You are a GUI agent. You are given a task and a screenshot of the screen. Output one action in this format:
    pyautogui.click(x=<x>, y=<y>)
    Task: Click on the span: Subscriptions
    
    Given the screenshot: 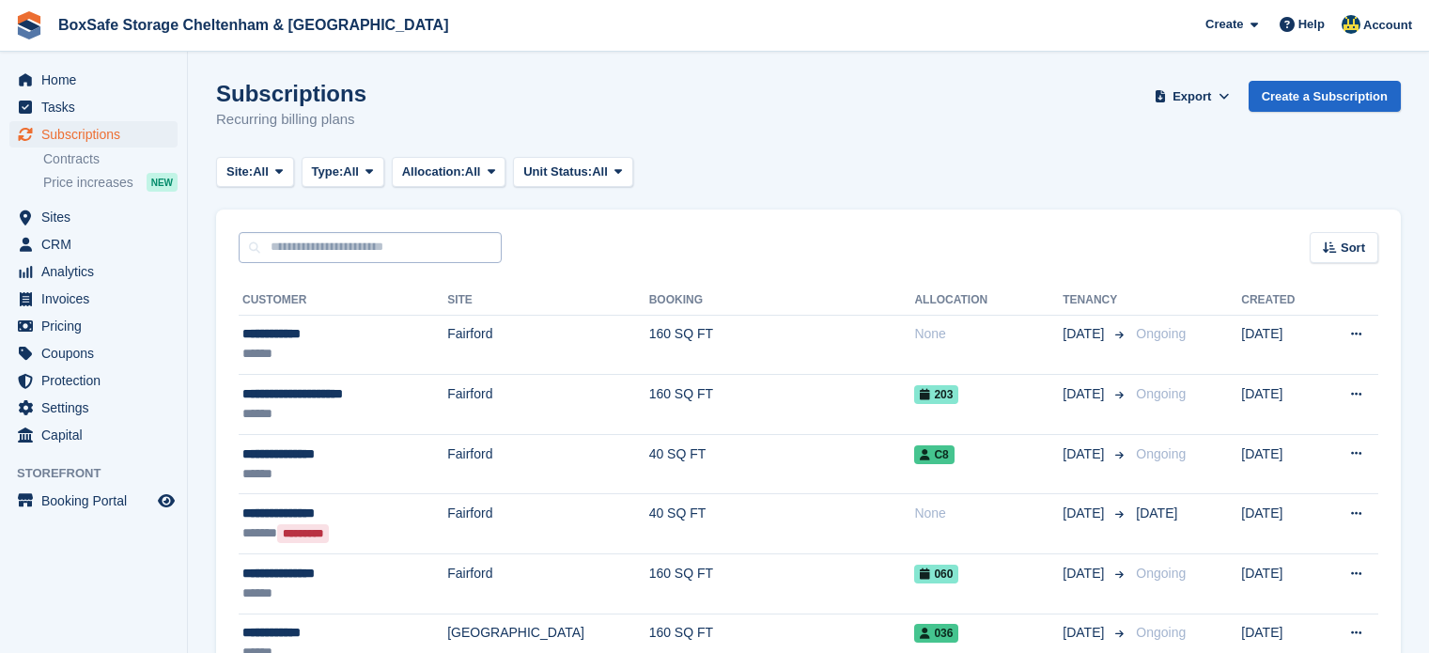 What is the action you would take?
    pyautogui.click(x=98, y=134)
    